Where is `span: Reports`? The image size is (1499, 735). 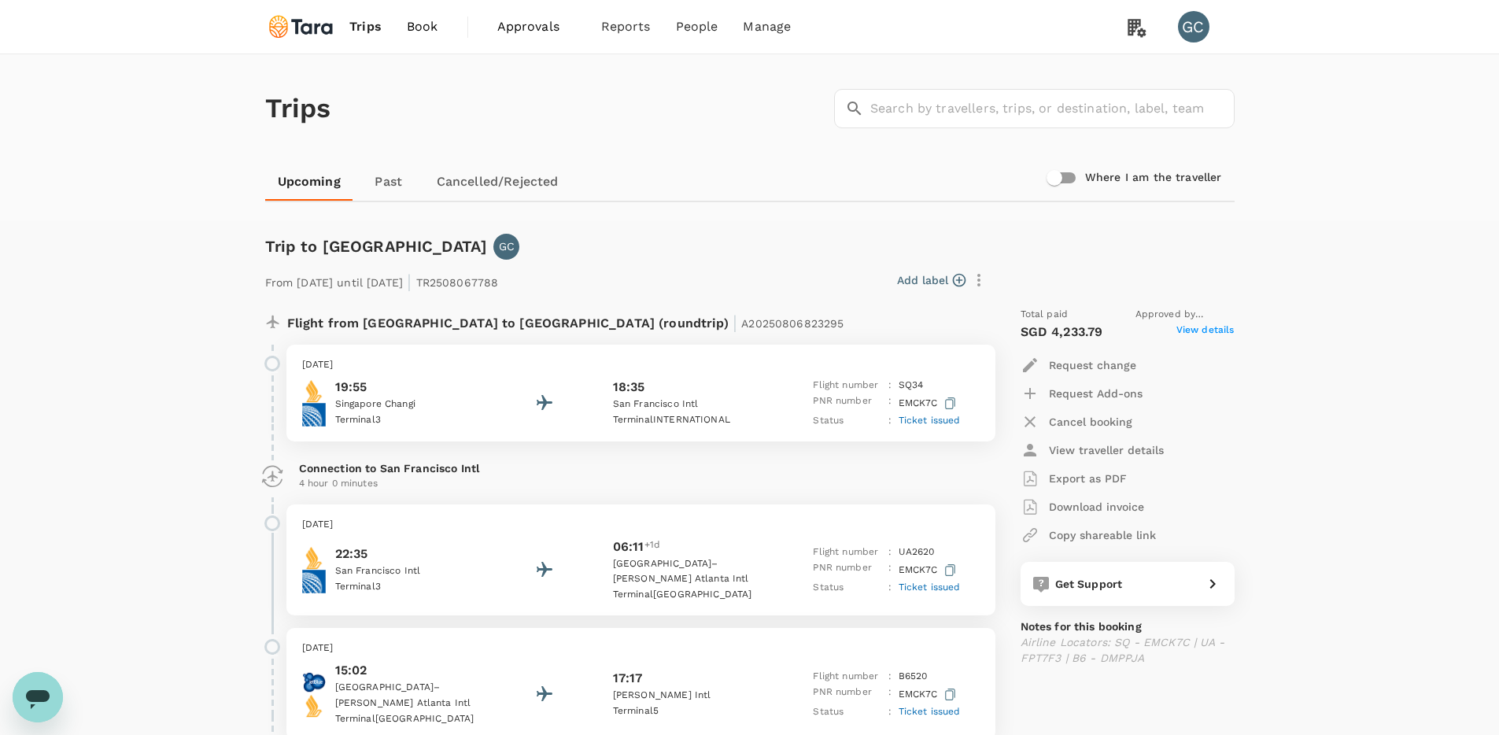 span: Reports is located at coordinates (626, 27).